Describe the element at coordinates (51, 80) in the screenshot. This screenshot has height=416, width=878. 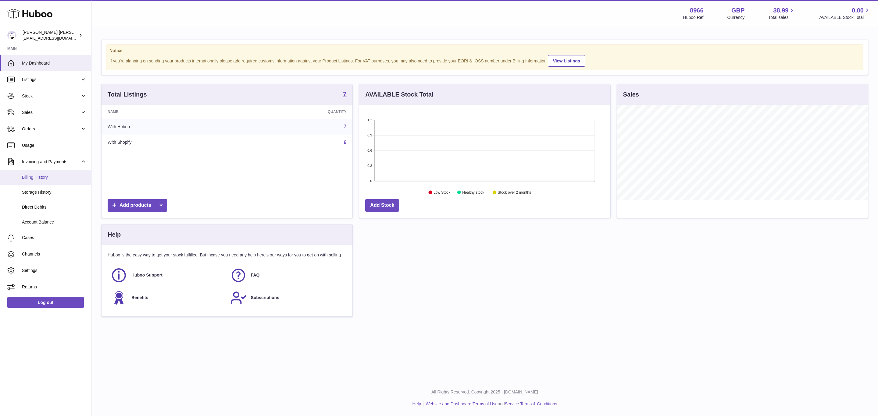
I see `span: Listings` at that location.